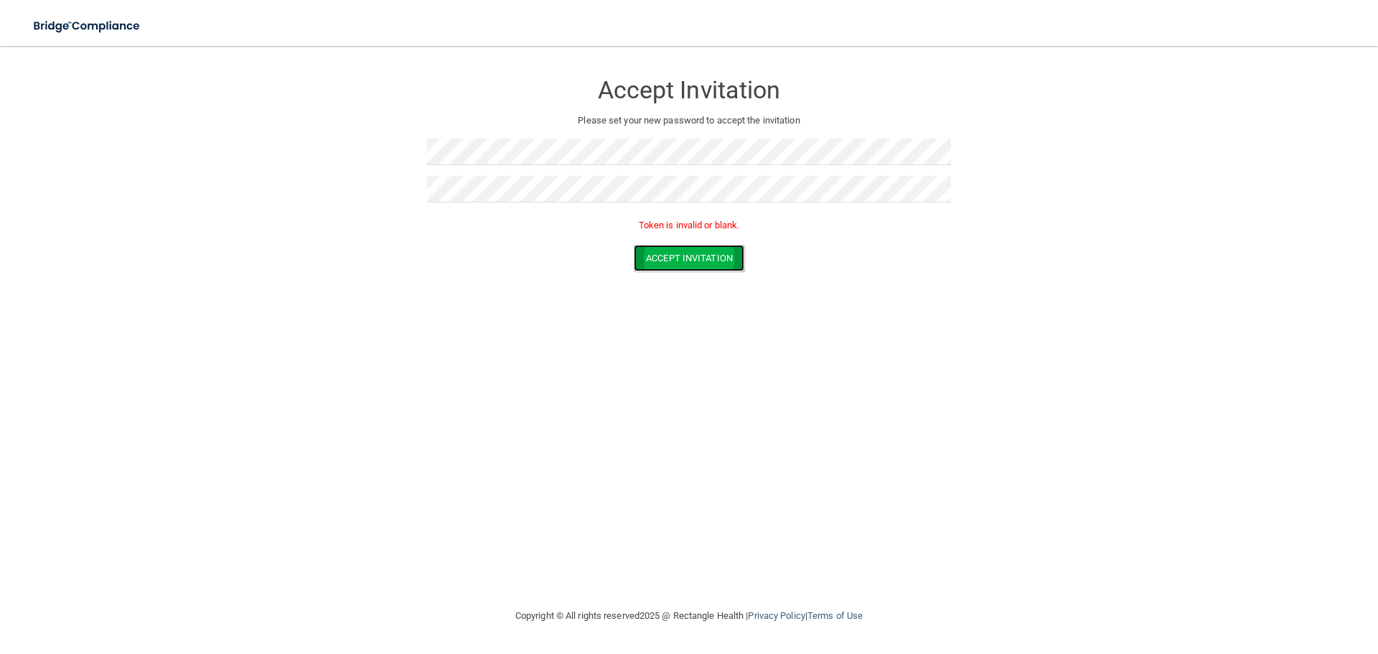 The width and height of the screenshot is (1378, 654). What do you see at coordinates (689, 225) in the screenshot?
I see `p: Token is invalid or blank.` at bounding box center [689, 225].